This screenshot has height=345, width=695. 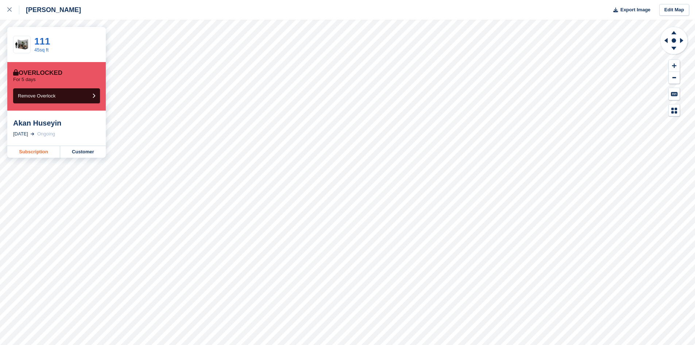 I want to click on p: For 5 days, so click(x=24, y=80).